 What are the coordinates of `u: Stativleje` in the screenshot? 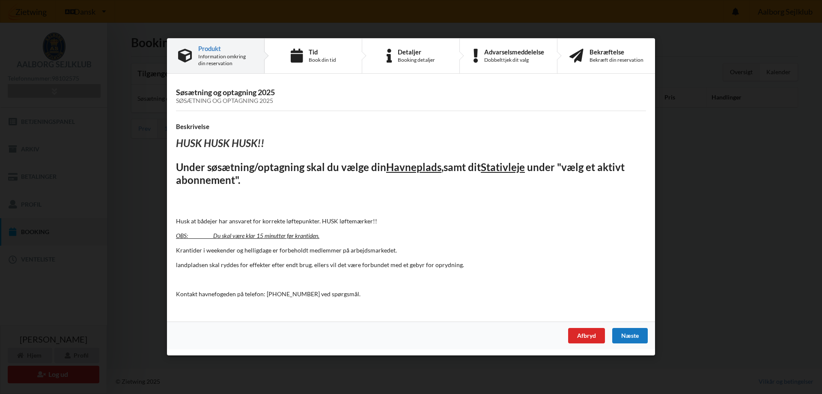 It's located at (503, 167).